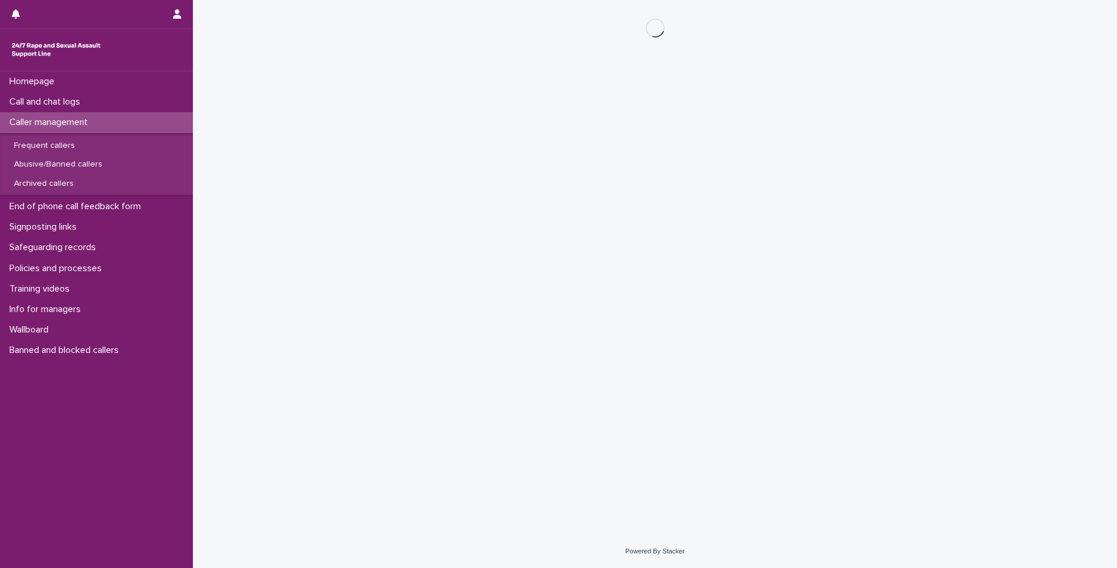  What do you see at coordinates (44, 184) in the screenshot?
I see `p: Archived callers` at bounding box center [44, 184].